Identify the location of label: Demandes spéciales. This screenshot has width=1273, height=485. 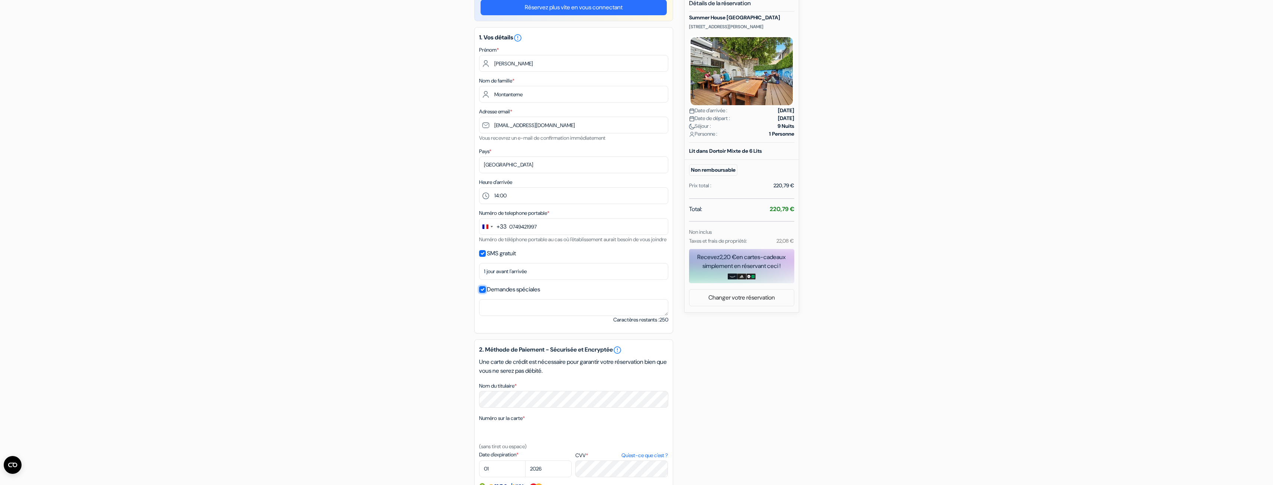
(513, 290).